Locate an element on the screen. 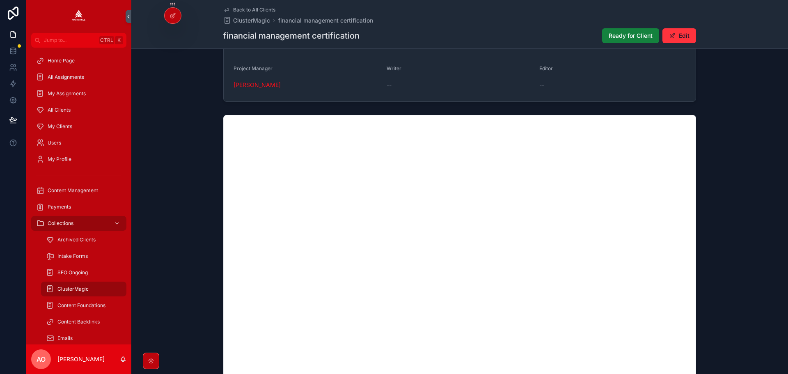  a: Collections is located at coordinates (79, 223).